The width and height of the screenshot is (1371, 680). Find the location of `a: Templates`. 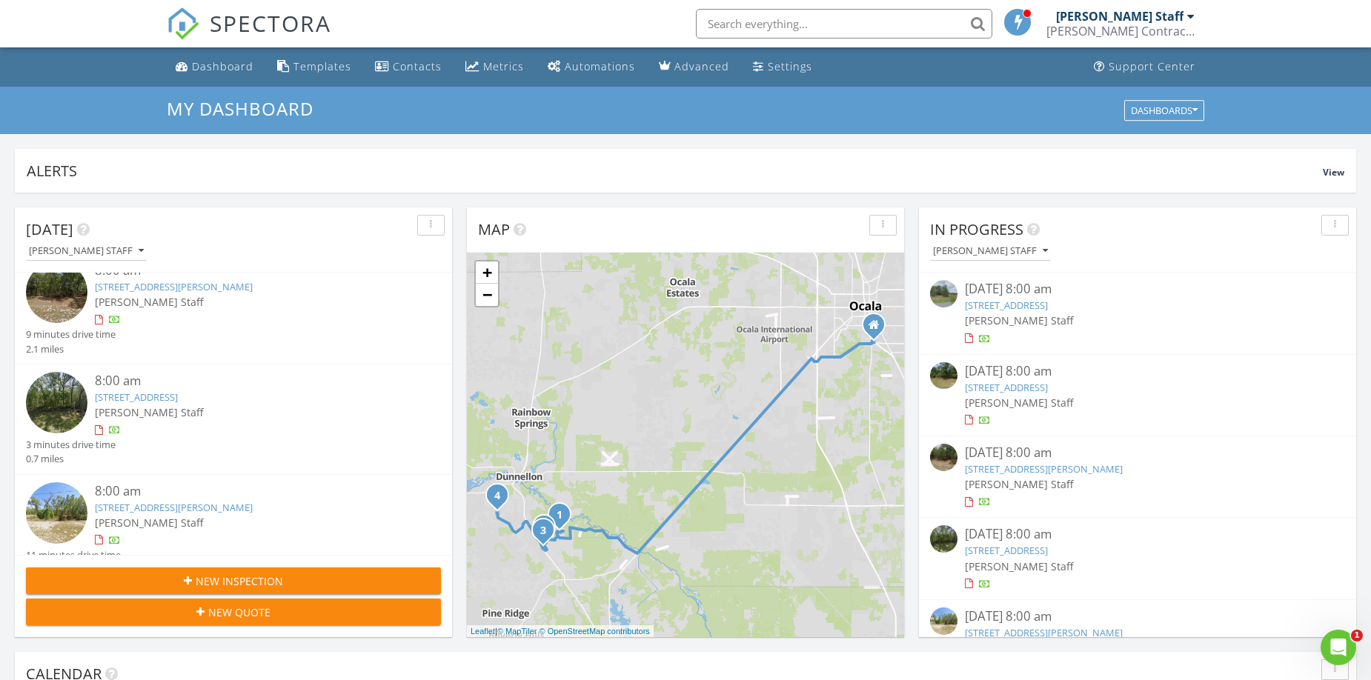

a: Templates is located at coordinates (314, 67).